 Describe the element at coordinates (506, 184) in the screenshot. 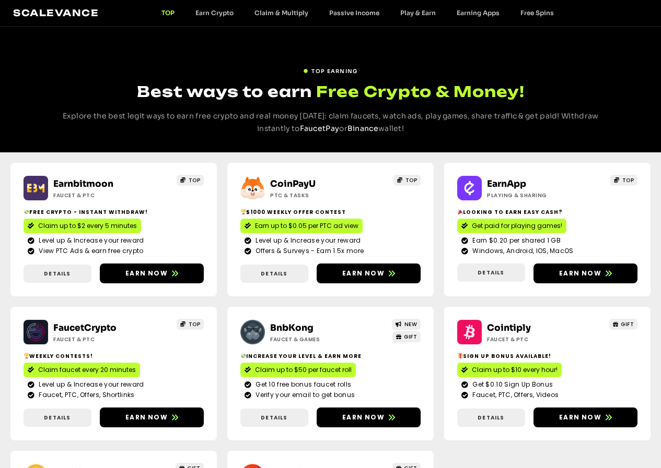

I see `a: EarnApp` at that location.